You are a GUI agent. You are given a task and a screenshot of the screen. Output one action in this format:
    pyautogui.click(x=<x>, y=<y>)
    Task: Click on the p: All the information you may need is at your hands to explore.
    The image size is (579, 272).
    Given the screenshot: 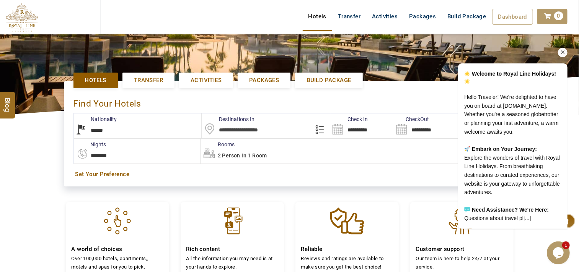 What is the action you would take?
    pyautogui.click(x=232, y=263)
    